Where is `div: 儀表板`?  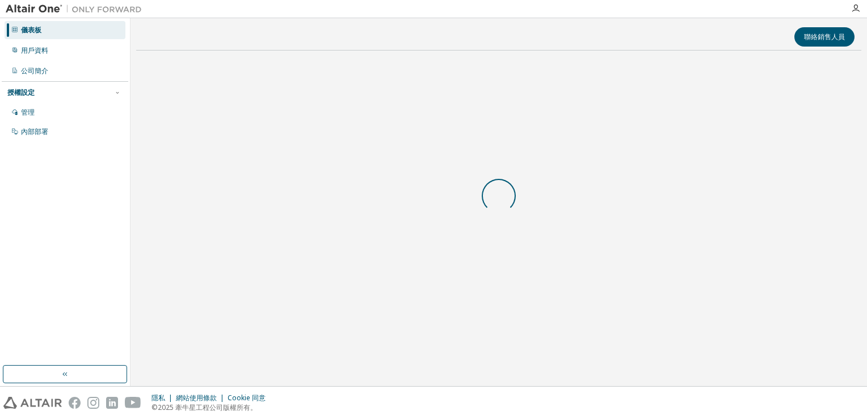 div: 儀表板 is located at coordinates (31, 30).